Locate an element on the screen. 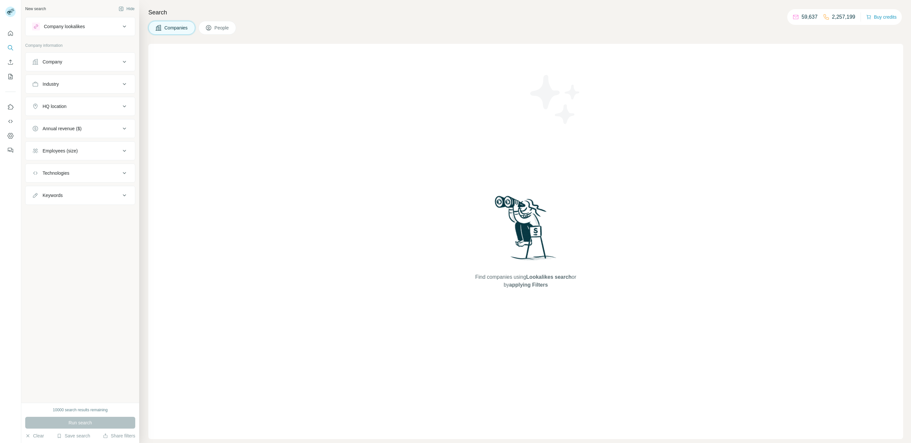  button: Enrich CSV is located at coordinates (10, 62).